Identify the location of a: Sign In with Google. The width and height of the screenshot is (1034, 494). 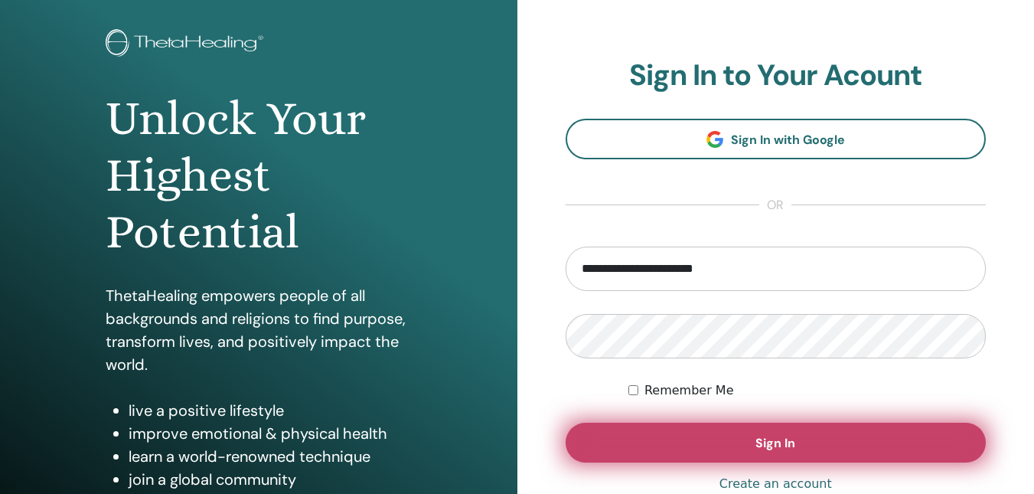
(776, 138).